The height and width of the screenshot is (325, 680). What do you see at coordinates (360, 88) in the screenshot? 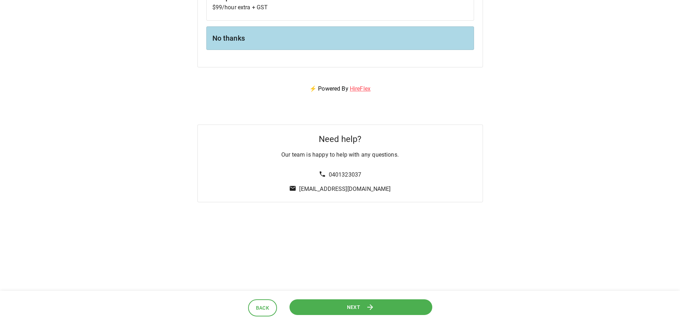
I see `a: HireFlex` at bounding box center [360, 88].